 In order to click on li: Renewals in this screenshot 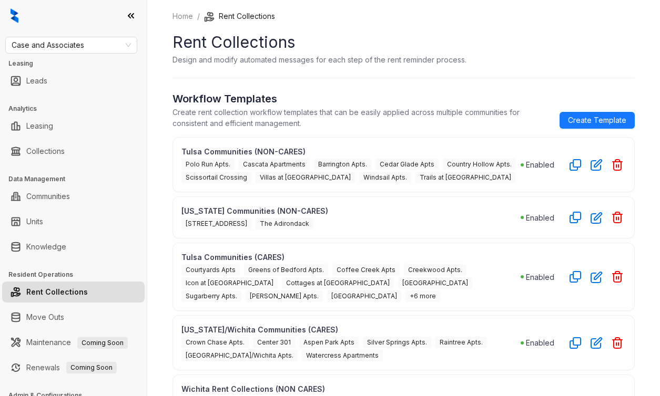, I will do `click(73, 368)`.